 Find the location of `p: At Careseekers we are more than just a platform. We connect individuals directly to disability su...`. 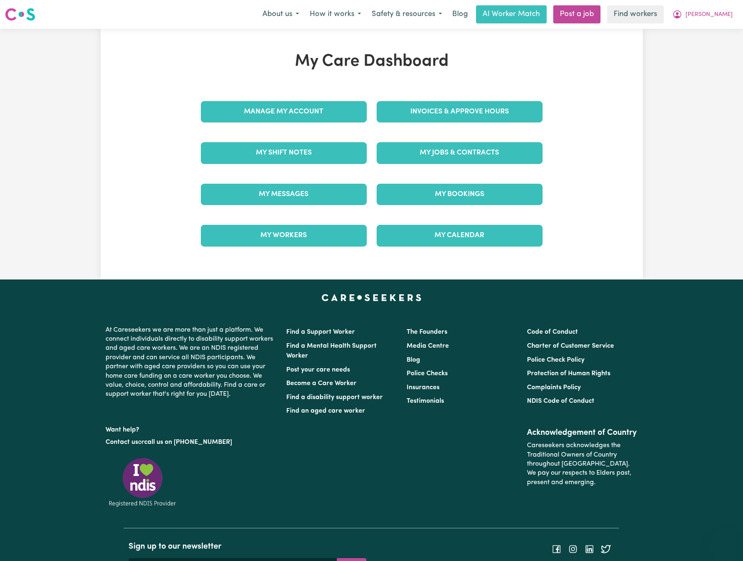

p: At Careseekers we are more than just a platform. We connect individuals directly to disability su... is located at coordinates (191, 362).